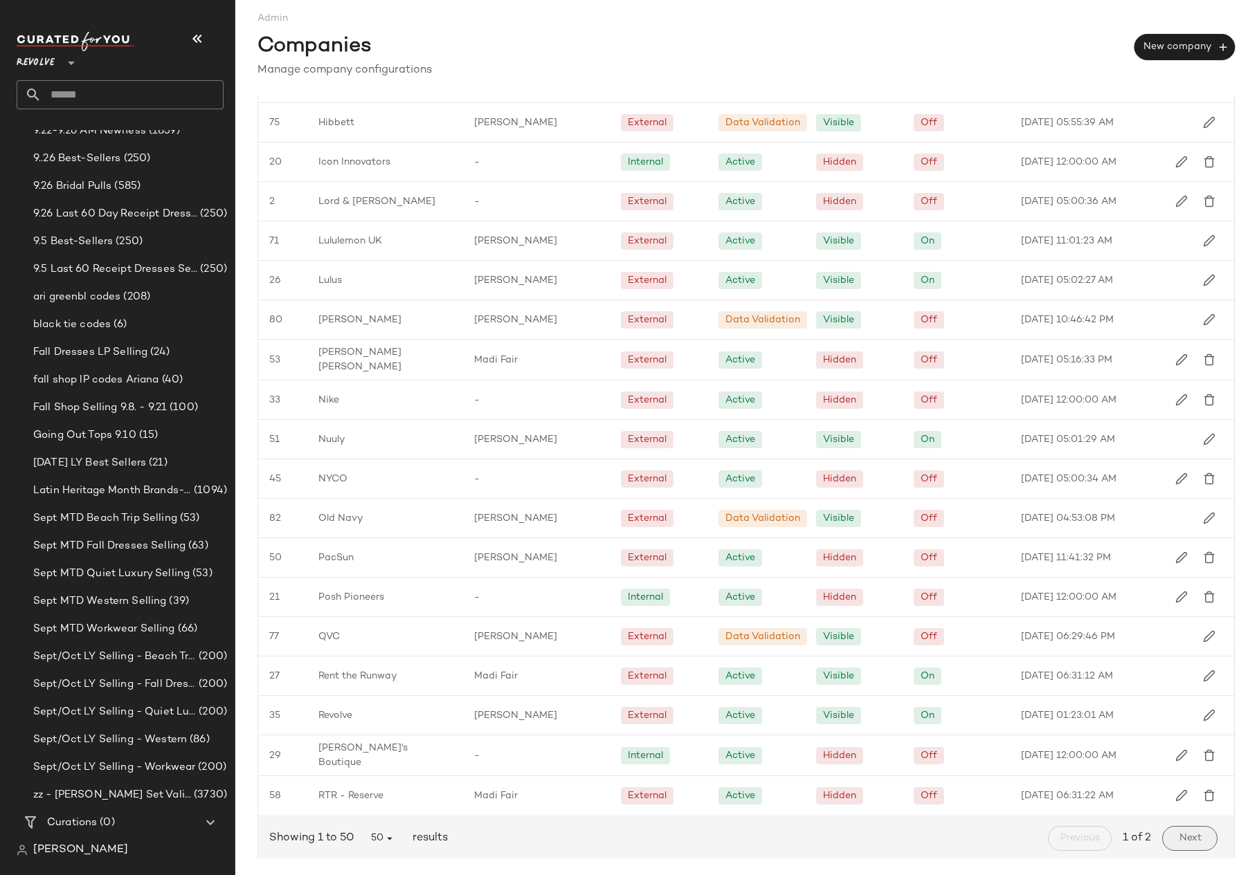 This screenshot has width=1257, height=875. Describe the element at coordinates (274, 676) in the screenshot. I see `span: 27` at that location.